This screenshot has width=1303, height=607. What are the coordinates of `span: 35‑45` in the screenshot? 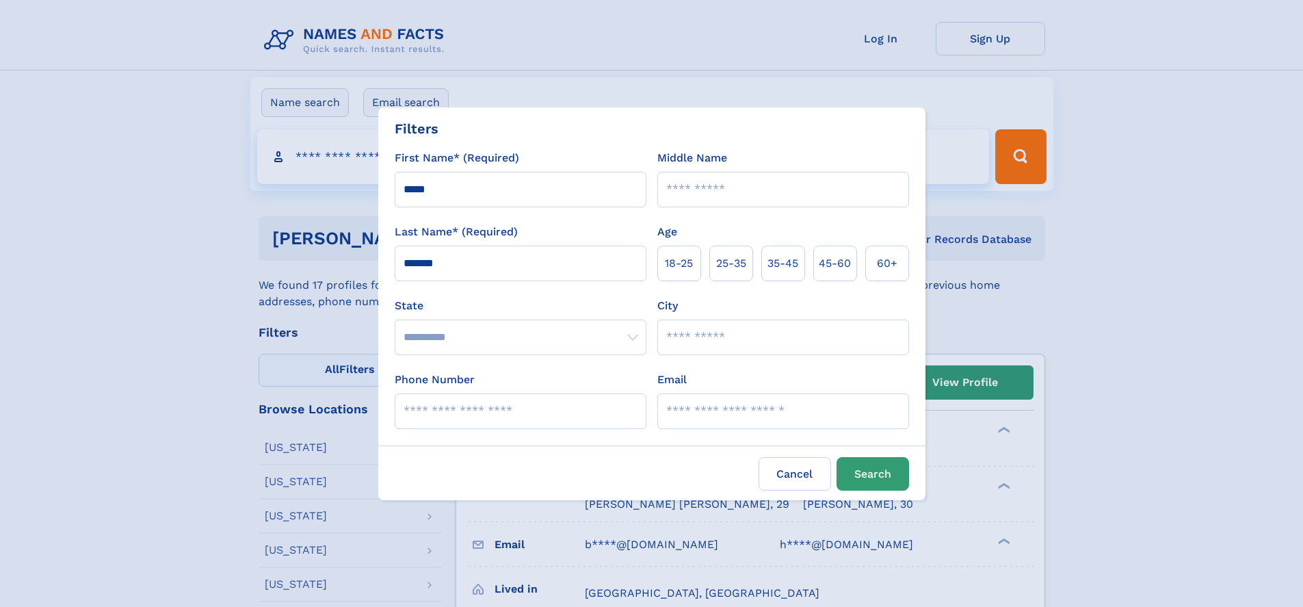 It's located at (783, 263).